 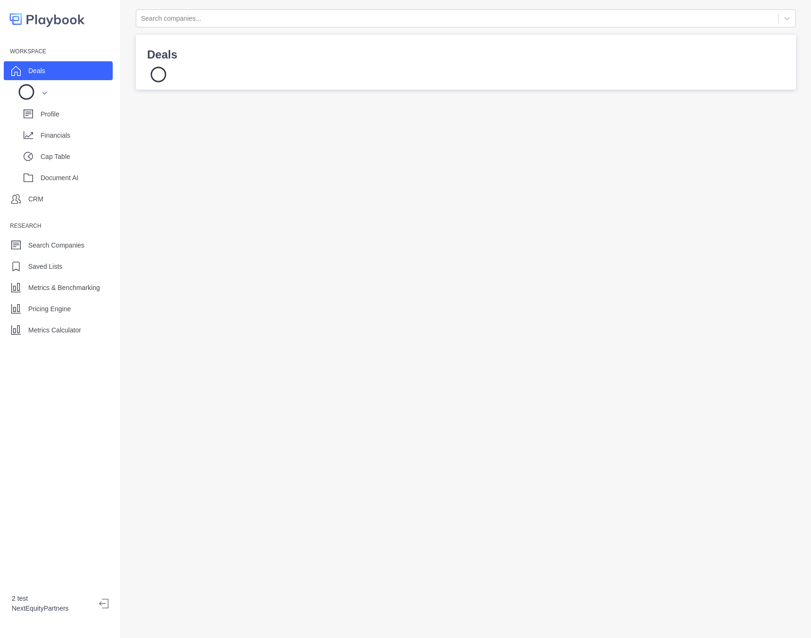 I want to click on img: logo-colored, so click(x=47, y=19).